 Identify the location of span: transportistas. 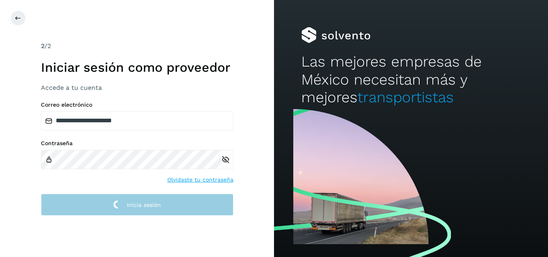
(406, 97).